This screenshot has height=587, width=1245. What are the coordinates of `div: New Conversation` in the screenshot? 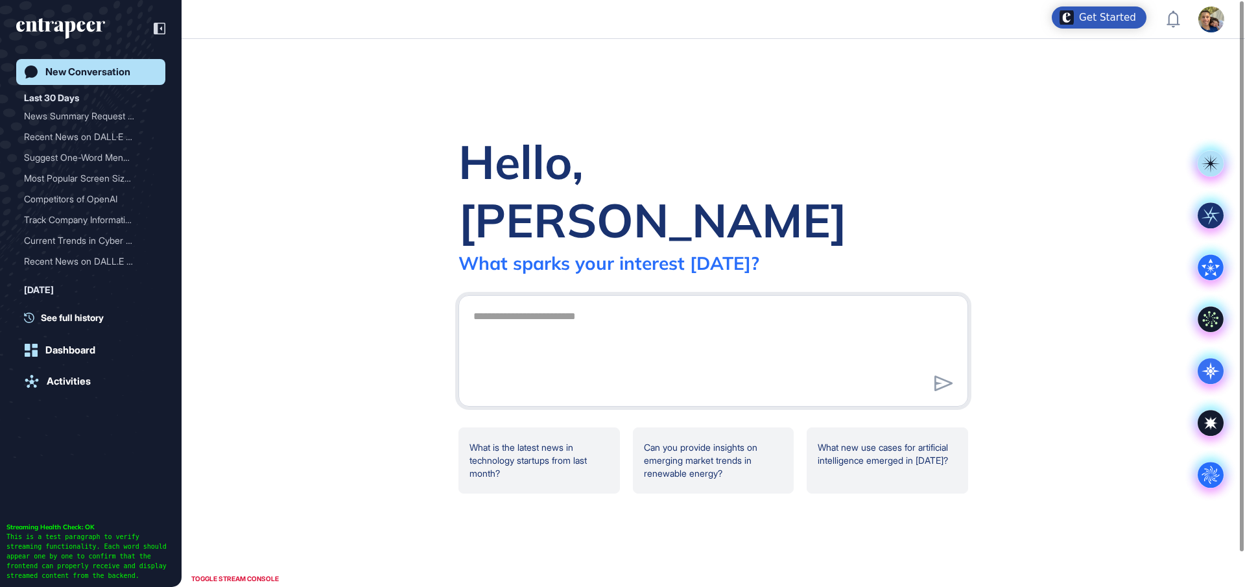 It's located at (88, 72).